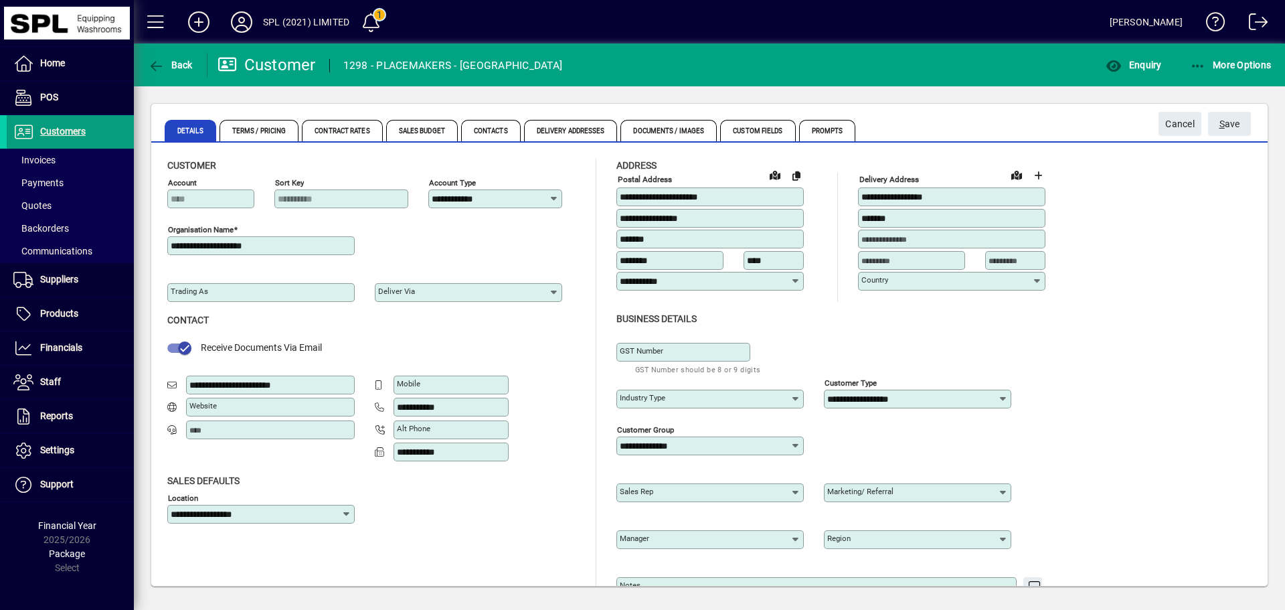 This screenshot has width=1285, height=610. What do you see at coordinates (758, 130) in the screenshot?
I see `span: Custom Fields` at bounding box center [758, 130].